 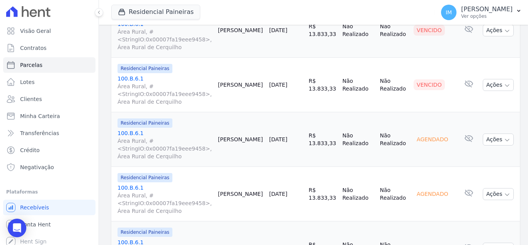 What do you see at coordinates (49, 133) in the screenshot?
I see `a: Transferências` at bounding box center [49, 133].